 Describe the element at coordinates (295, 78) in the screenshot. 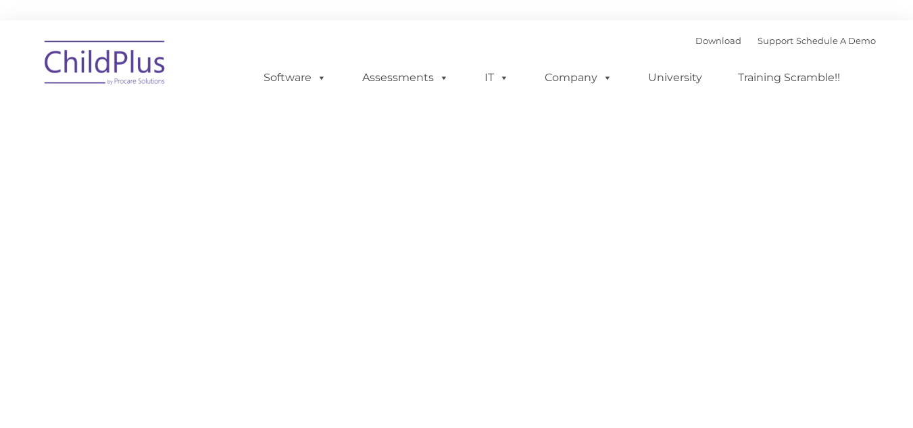

I see `a: Software` at that location.